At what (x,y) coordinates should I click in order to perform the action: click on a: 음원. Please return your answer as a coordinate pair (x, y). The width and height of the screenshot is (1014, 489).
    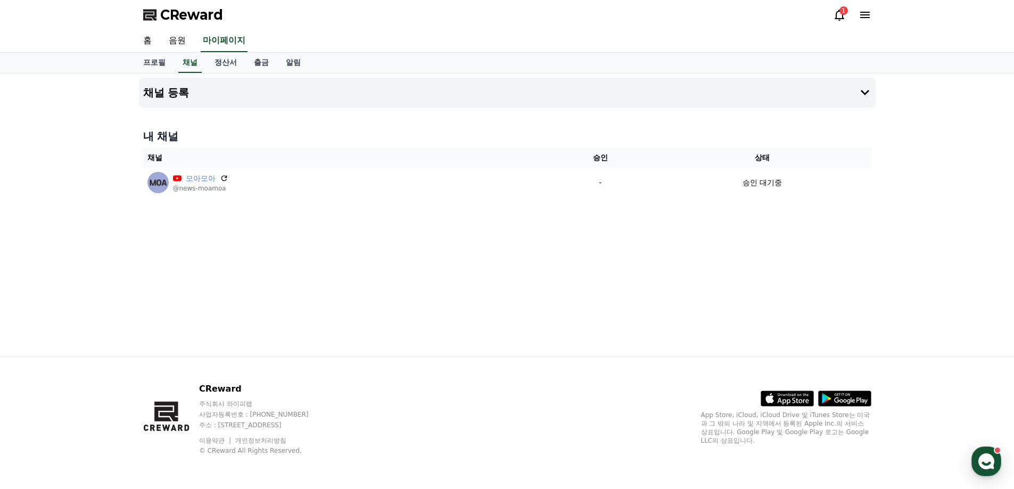
    Looking at the image, I should click on (177, 41).